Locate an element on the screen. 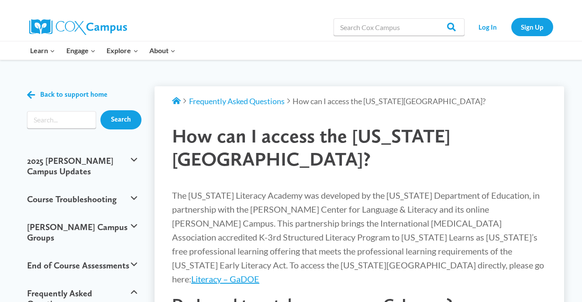 The image size is (582, 302). input: Search is located at coordinates (121, 120).